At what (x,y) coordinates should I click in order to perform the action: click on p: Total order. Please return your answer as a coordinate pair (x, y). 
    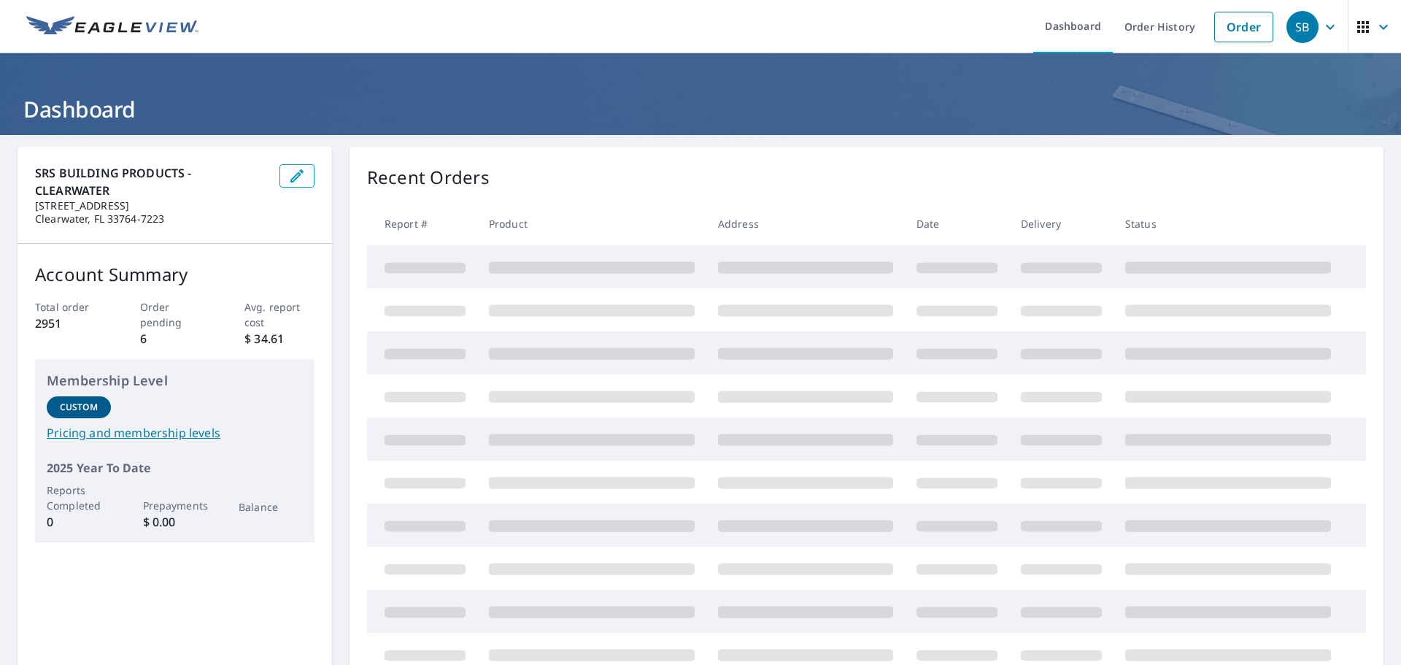
    Looking at the image, I should click on (70, 306).